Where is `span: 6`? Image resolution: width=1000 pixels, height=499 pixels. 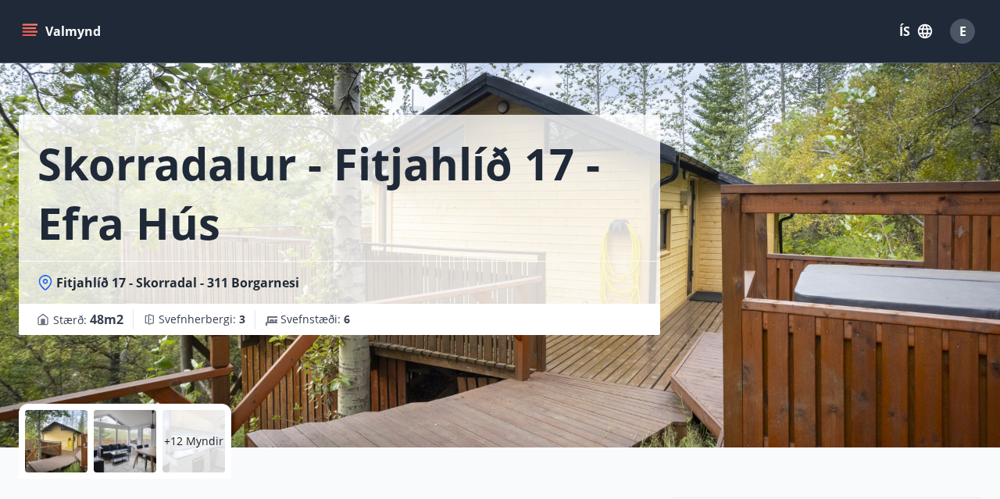
span: 6 is located at coordinates (347, 319).